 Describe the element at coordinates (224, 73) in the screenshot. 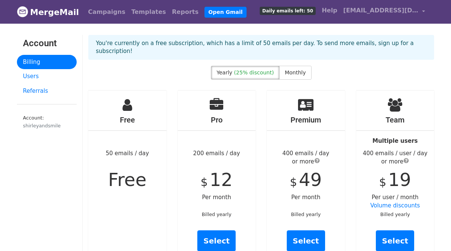

I see `span: Yearly` at that location.